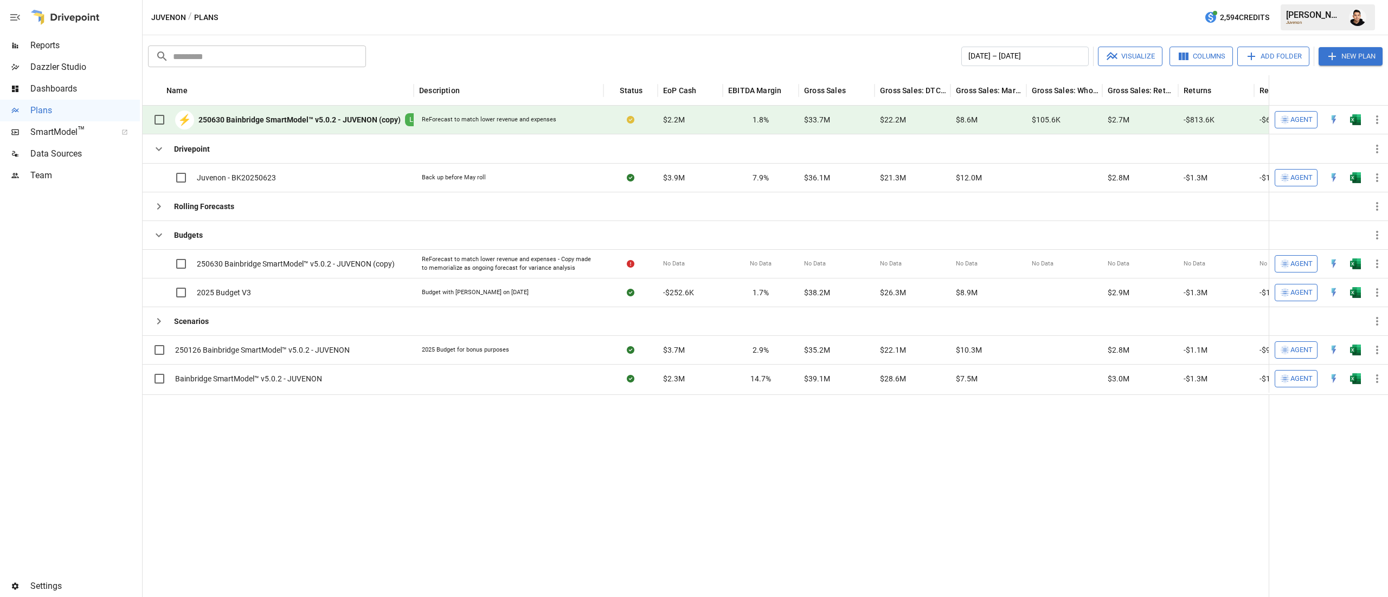 Image resolution: width=1388 pixels, height=597 pixels. I want to click on span: $38.2M, so click(817, 293).